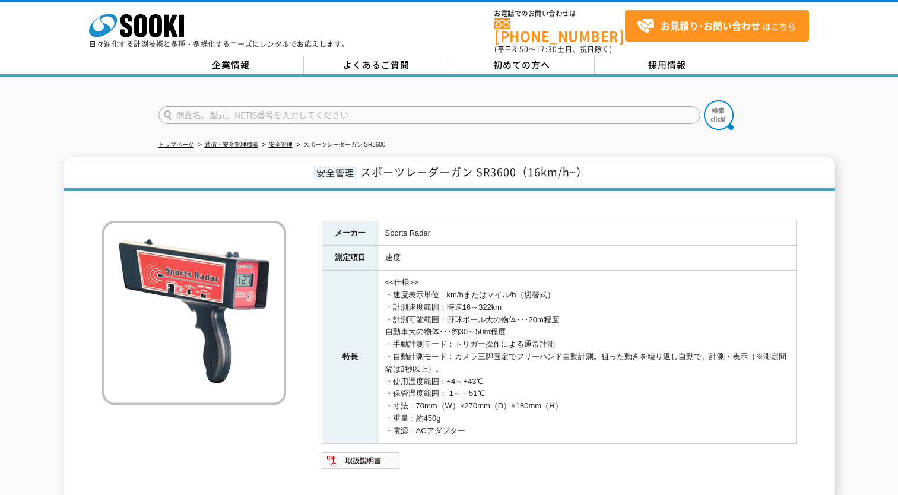 This screenshot has height=495, width=898. Describe the element at coordinates (587, 233) in the screenshot. I see `td: Sports Radar` at that location.